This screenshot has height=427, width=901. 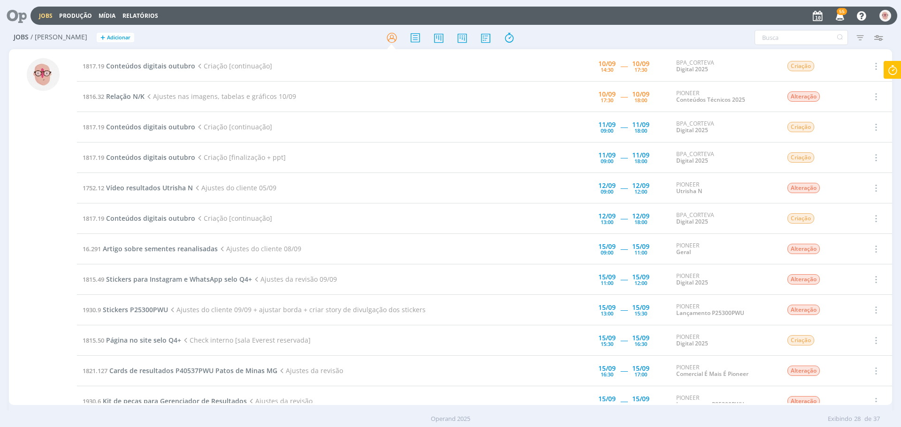 What do you see at coordinates (45, 16) in the screenshot?
I see `button: Jobs` at bounding box center [45, 16].